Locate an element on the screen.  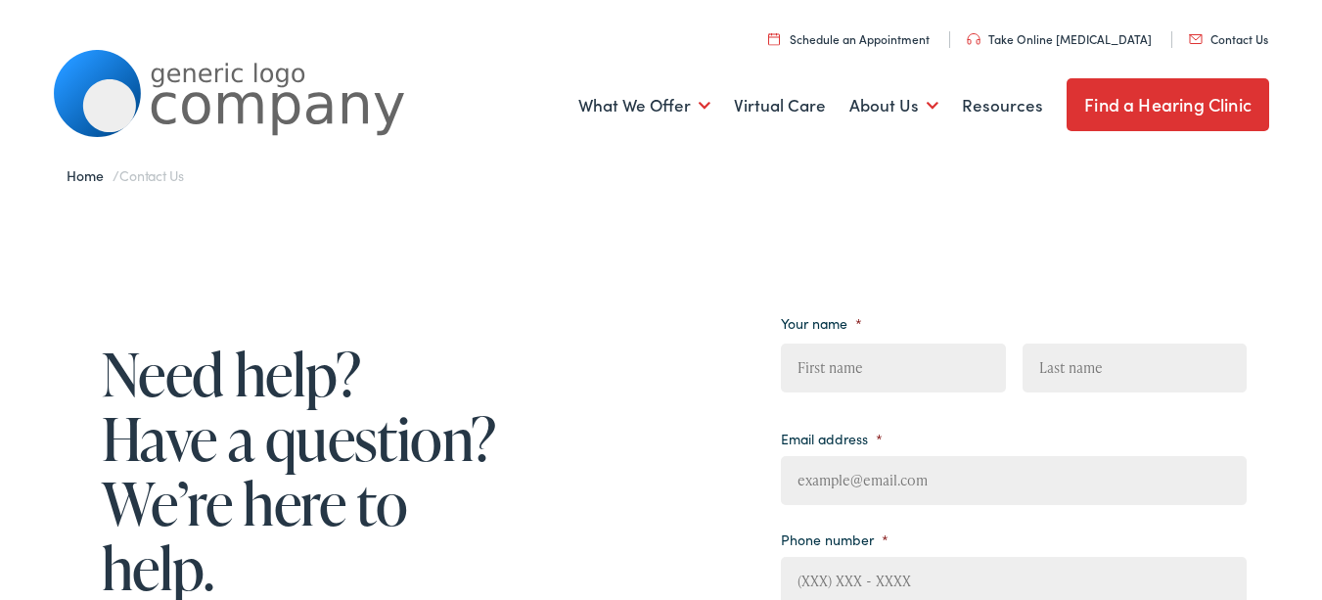
h1: Need help? Have a question? We’re here to help. is located at coordinates (302, 471).